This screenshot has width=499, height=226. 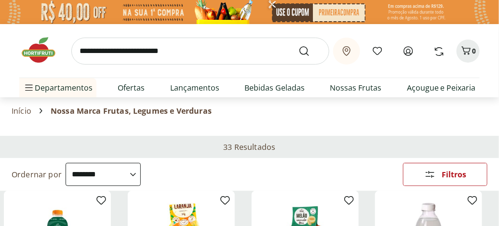 What do you see at coordinates (355, 88) in the screenshot?
I see `a: Nossas Frutas` at bounding box center [355, 88].